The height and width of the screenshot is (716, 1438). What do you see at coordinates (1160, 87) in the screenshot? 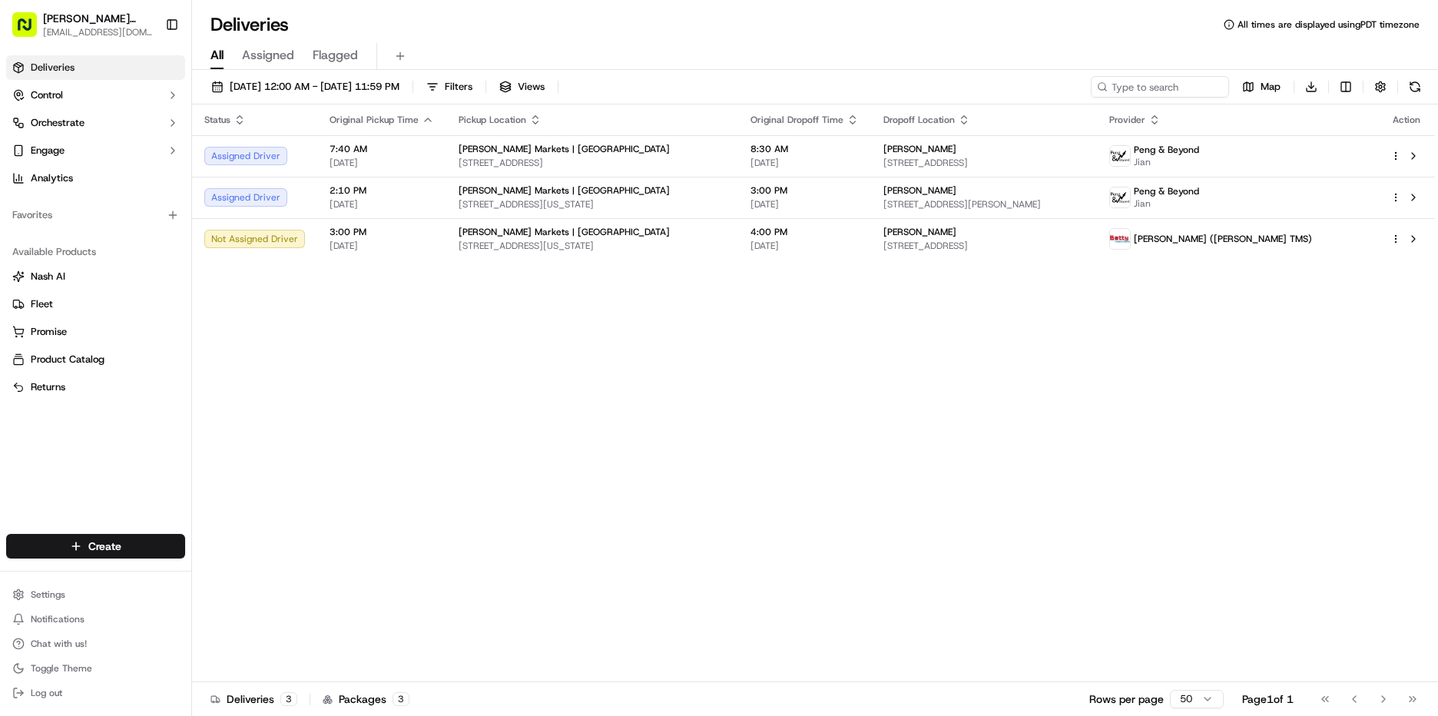
I see `input: Type to search` at bounding box center [1160, 87].